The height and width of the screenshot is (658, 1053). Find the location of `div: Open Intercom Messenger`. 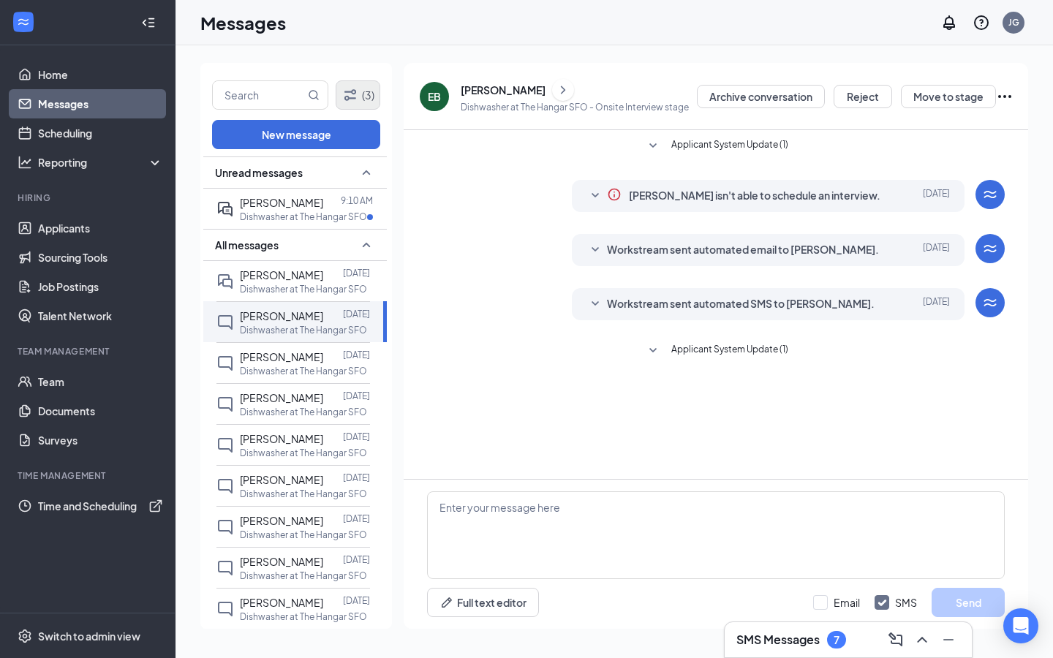

div: Open Intercom Messenger is located at coordinates (1020, 626).